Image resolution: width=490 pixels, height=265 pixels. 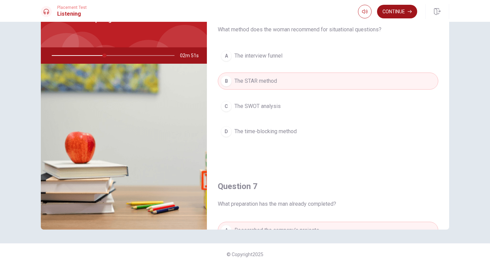 I want to click on span: What preparation has the man already completed?, so click(x=328, y=204).